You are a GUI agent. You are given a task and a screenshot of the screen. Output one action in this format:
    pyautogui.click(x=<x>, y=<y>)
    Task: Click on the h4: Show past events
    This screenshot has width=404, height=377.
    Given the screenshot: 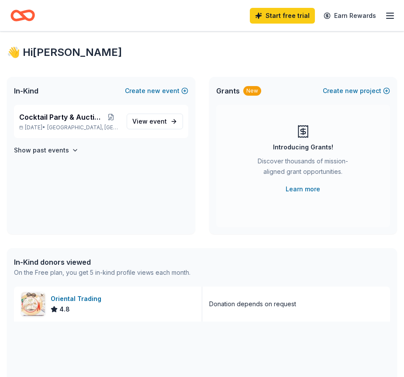 What is the action you would take?
    pyautogui.click(x=42, y=150)
    